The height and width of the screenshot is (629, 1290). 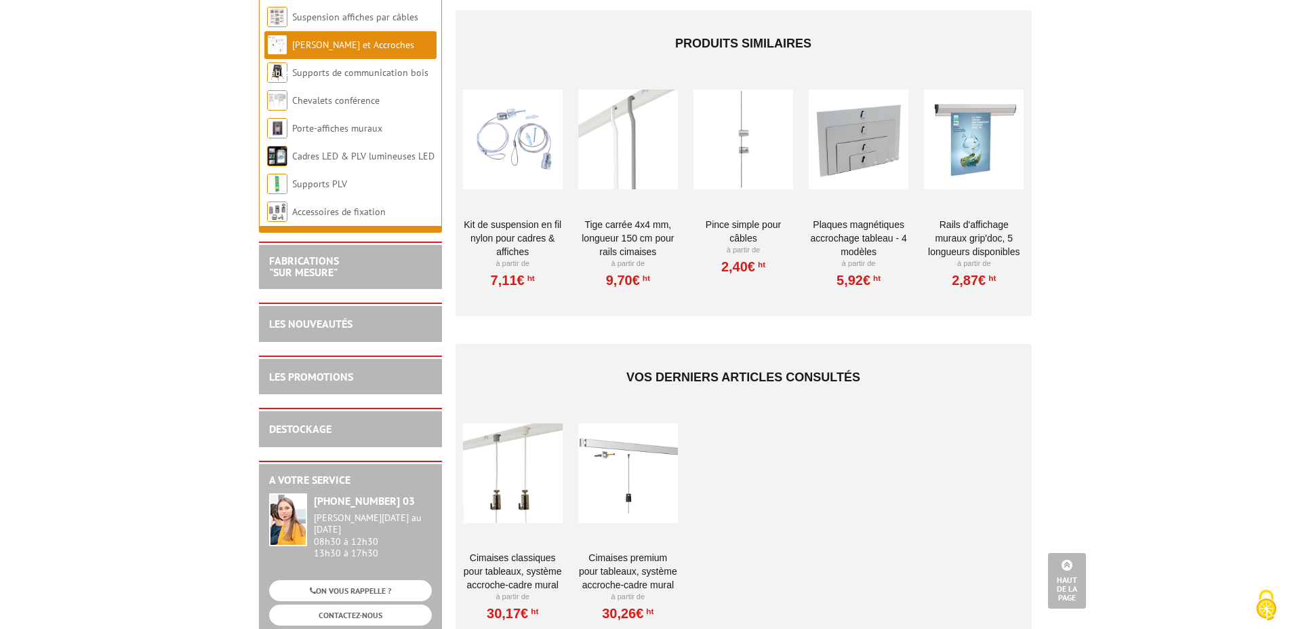 What do you see at coordinates (743, 266) in the screenshot?
I see `a: 2,40€HT` at bounding box center [743, 266].